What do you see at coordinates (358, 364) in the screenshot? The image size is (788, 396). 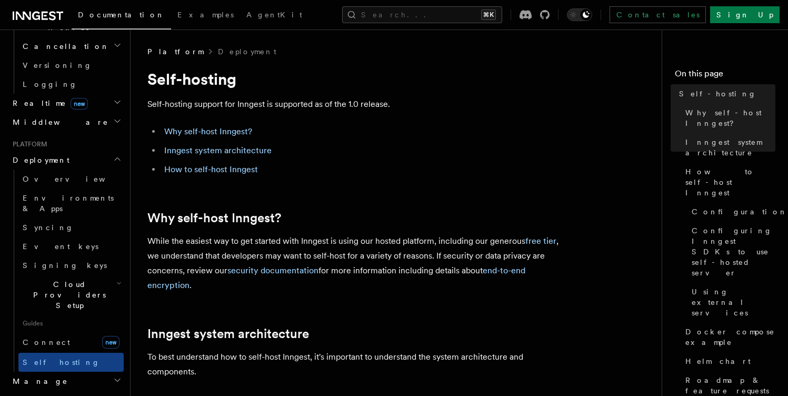 I see `p: To best understand how to self-host Inngest, it's important to understand the system architecture...` at bounding box center [358, 364].